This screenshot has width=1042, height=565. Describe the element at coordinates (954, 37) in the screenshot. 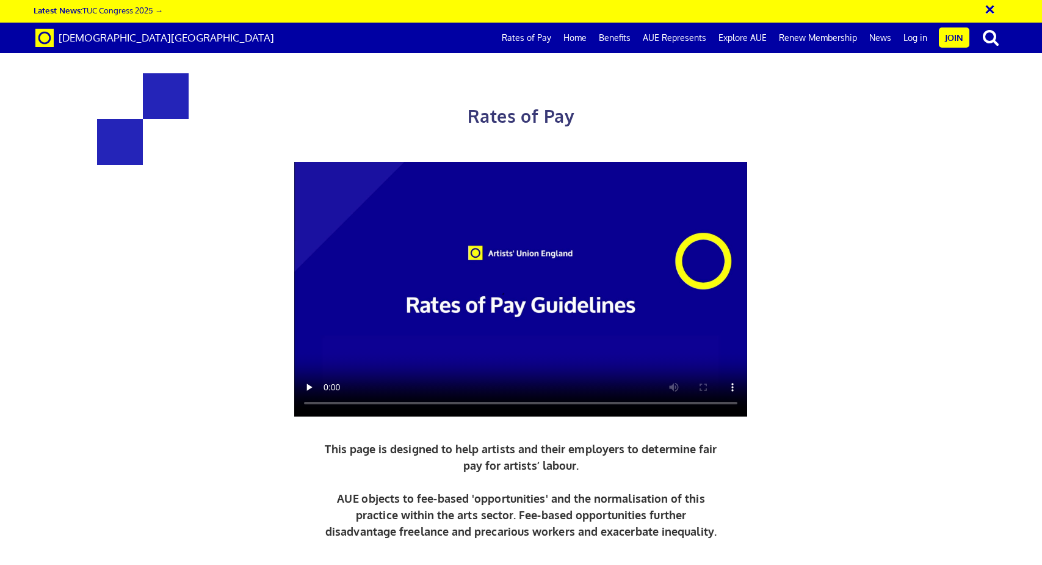

I see `a: Join` at that location.